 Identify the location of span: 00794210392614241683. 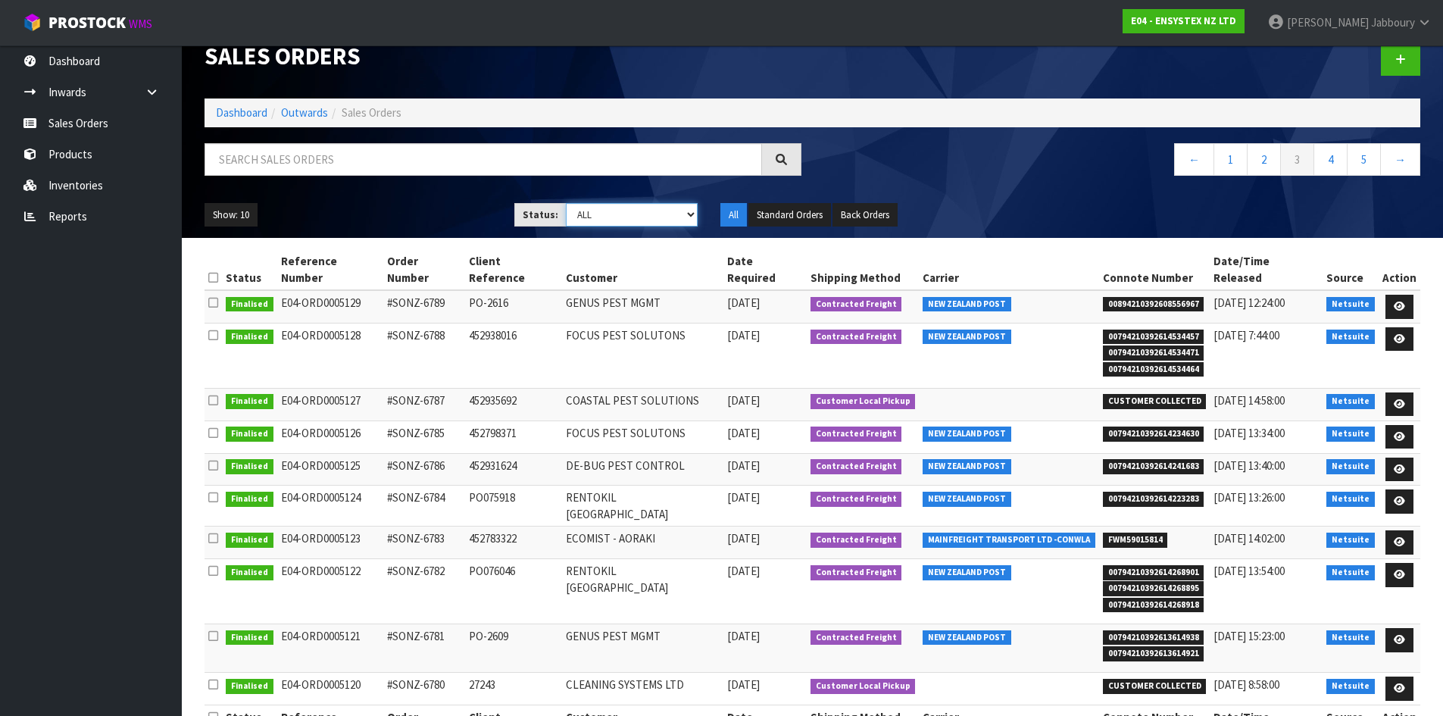
(1153, 467).